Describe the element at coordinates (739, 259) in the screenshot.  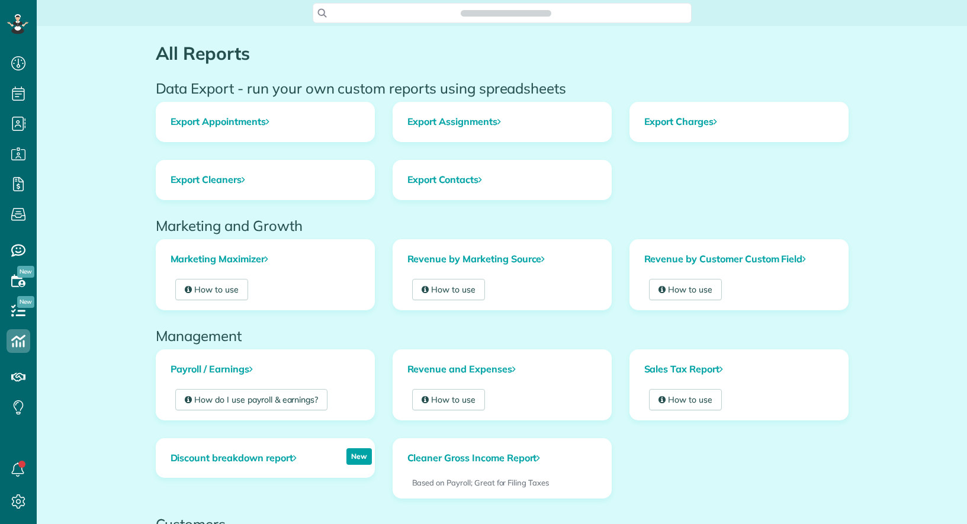
I see `a: Revenue by Customer Custom Field` at that location.